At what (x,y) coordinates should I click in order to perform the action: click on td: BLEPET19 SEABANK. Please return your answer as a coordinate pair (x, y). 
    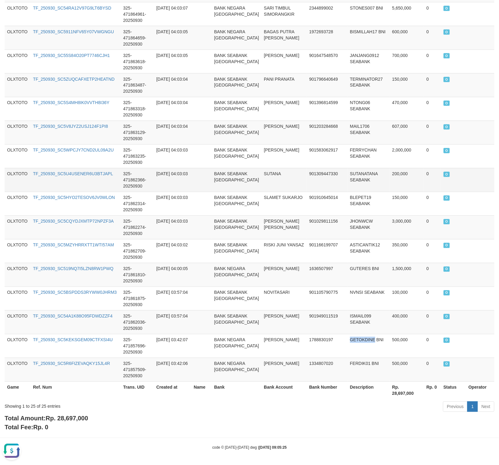
    Looking at the image, I should click on (368, 203).